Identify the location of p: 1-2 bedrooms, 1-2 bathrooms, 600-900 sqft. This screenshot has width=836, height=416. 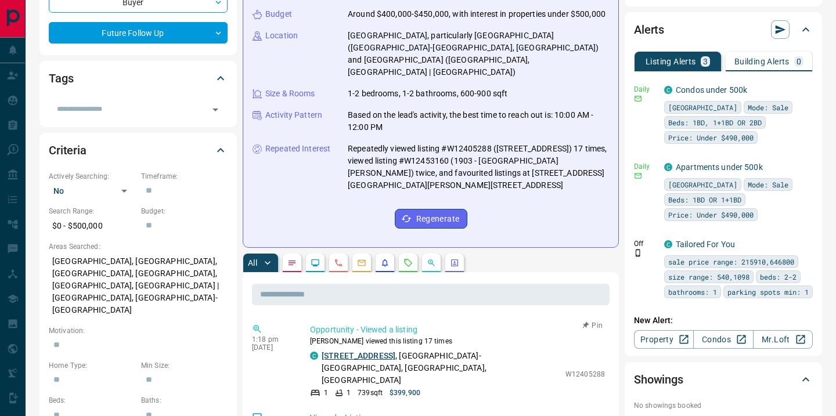
(427, 93).